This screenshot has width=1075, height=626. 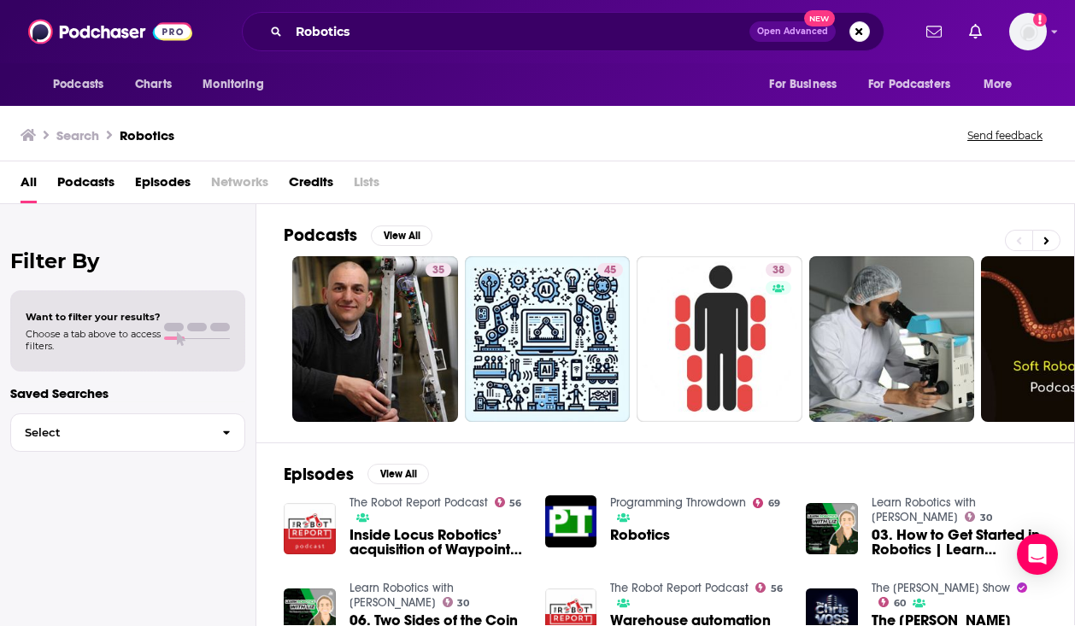 I want to click on a: Credits, so click(x=311, y=185).